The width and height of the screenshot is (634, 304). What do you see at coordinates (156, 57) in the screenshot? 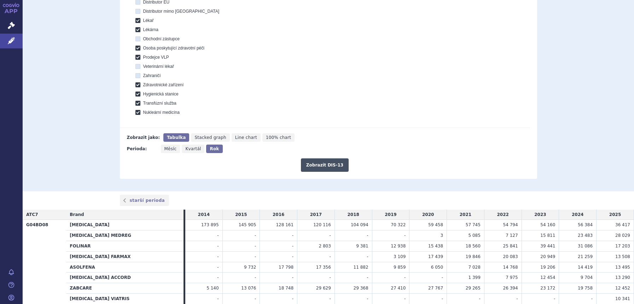
I see `span: Prodejce VLP` at bounding box center [156, 57].